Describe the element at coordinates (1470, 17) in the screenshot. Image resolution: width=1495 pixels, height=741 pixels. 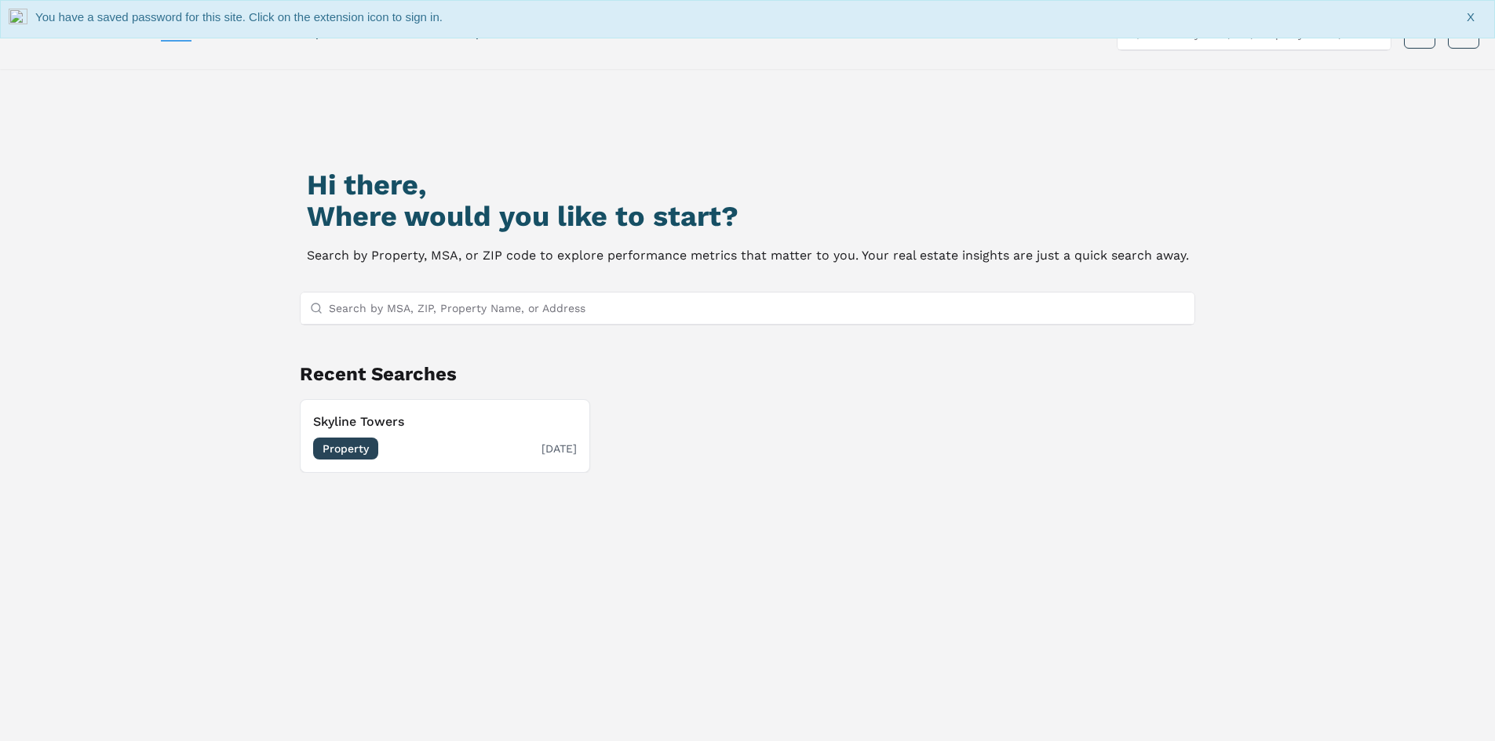
I see `span: X` at that location.